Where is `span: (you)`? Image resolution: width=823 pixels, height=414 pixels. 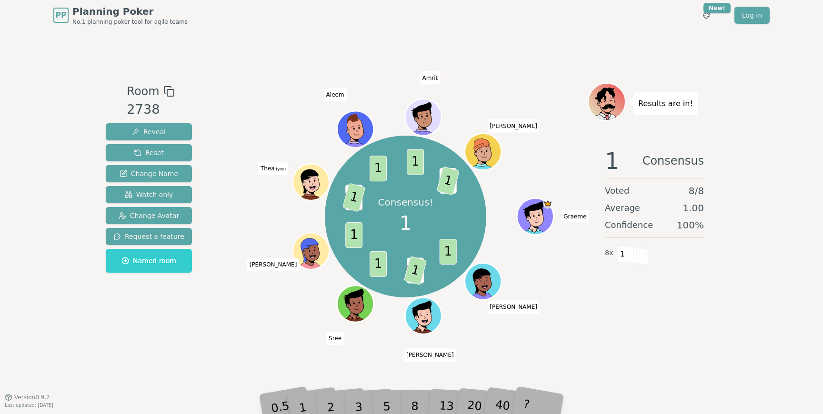 span: (you) is located at coordinates (280, 169).